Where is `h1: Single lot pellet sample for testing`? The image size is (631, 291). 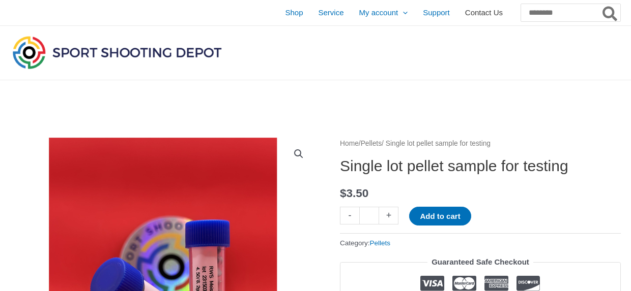
h1: Single lot pellet sample for testing is located at coordinates (480, 166).